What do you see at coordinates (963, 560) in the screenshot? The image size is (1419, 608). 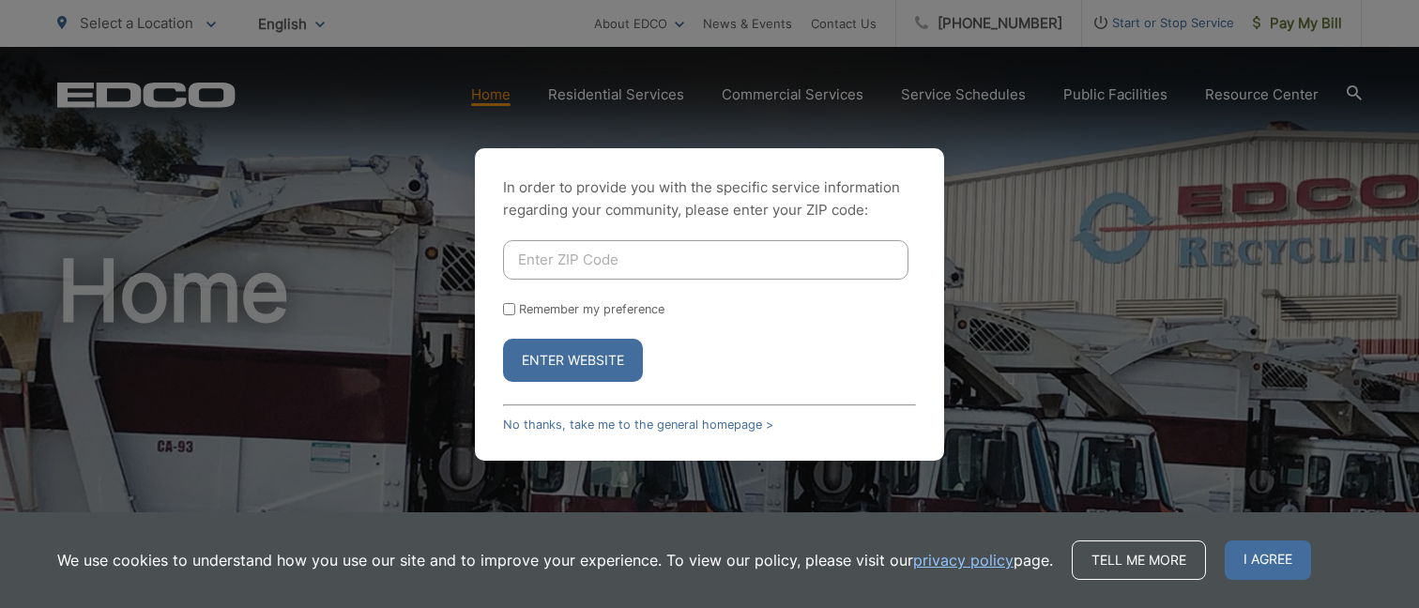 I see `a: privacy policy` at bounding box center [963, 560].